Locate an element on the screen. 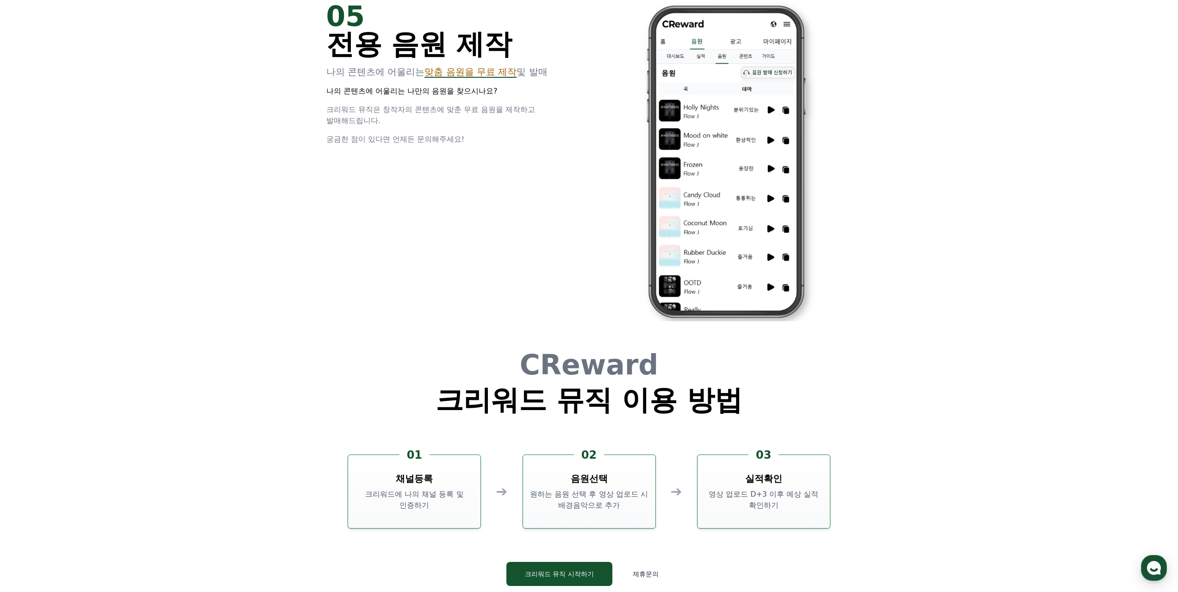 The width and height of the screenshot is (1178, 592). div: 01 is located at coordinates (414, 455).